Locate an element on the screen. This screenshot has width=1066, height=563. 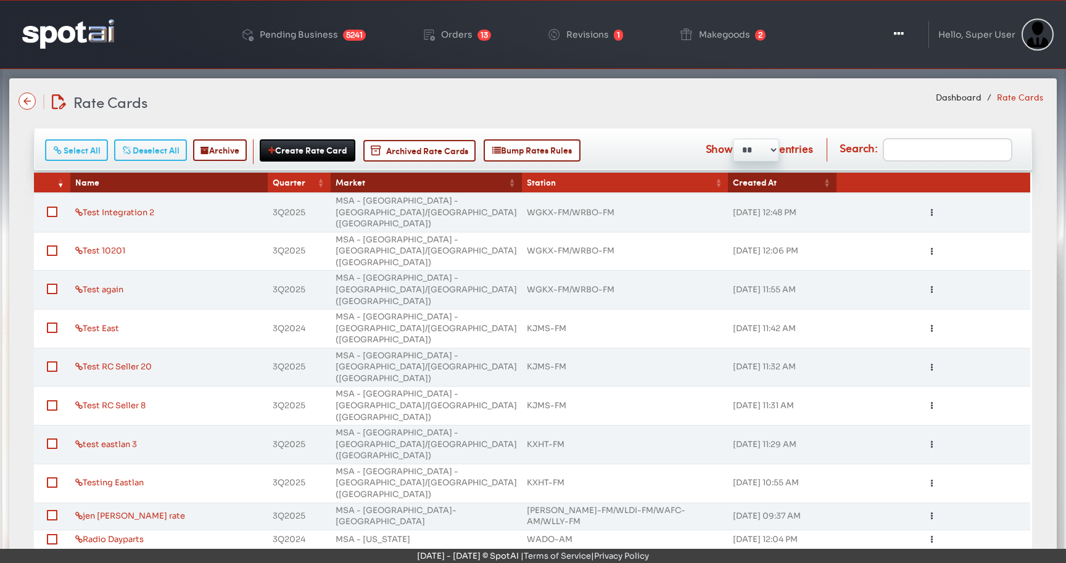
td: WADO-AM is located at coordinates (625, 540).